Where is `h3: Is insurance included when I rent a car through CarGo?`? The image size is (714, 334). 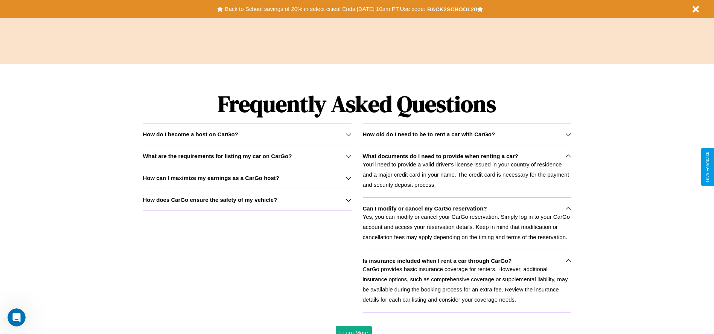 h3: Is insurance included when I rent a car through CarGo? is located at coordinates (437, 260).